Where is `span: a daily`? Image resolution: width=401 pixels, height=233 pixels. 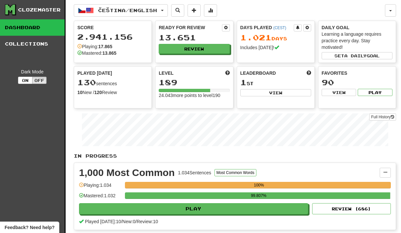
span: a daily is located at coordinates (355, 56).